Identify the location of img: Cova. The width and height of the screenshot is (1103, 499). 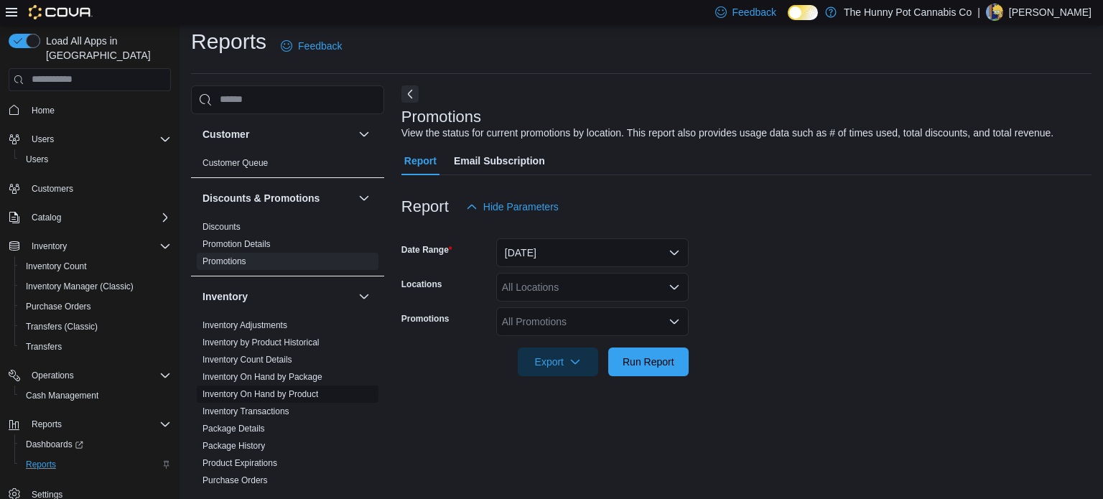
(60, 12).